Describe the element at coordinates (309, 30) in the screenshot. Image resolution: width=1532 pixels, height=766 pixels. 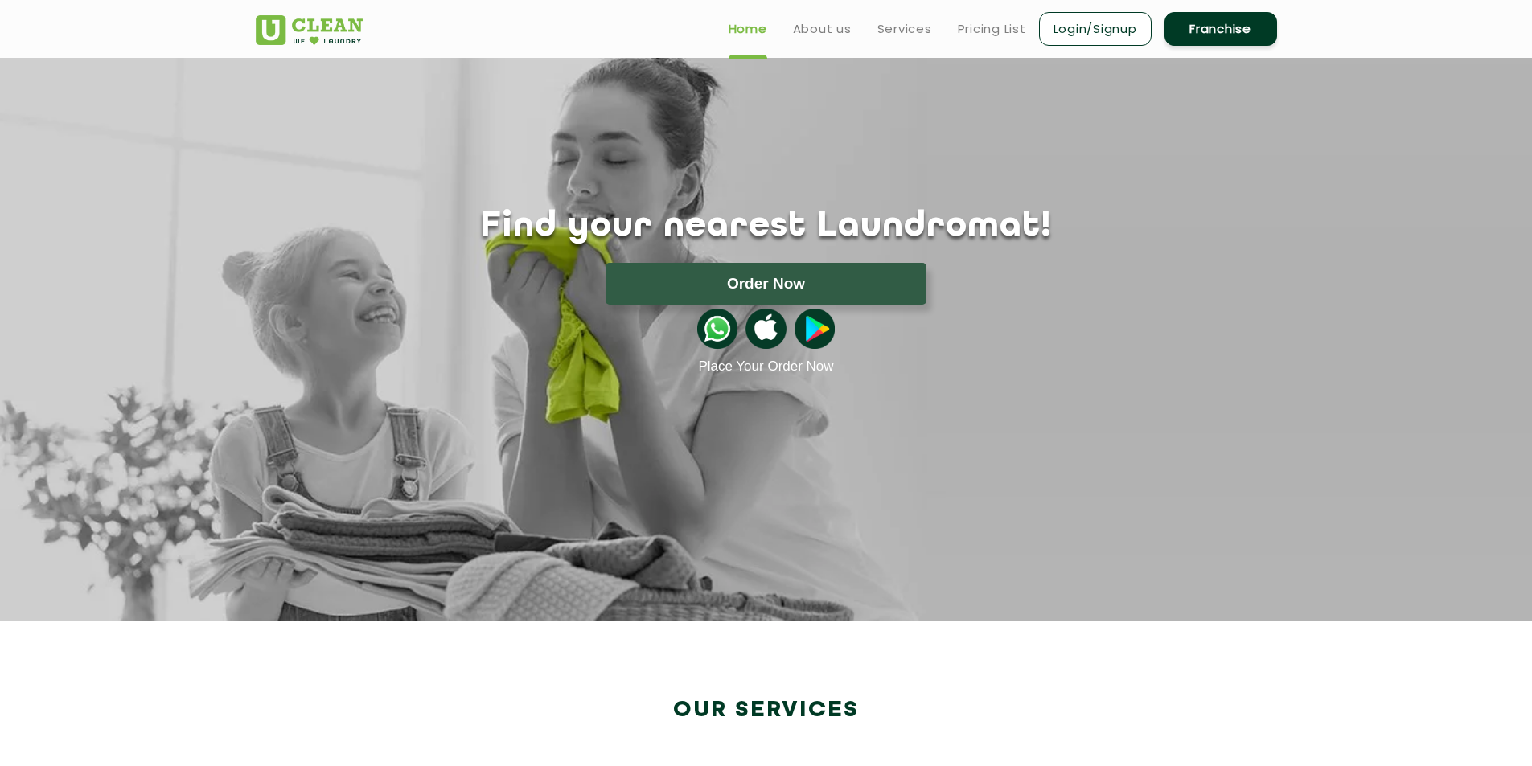
I see `img: UClean Laundry and Dry Cleaning` at that location.